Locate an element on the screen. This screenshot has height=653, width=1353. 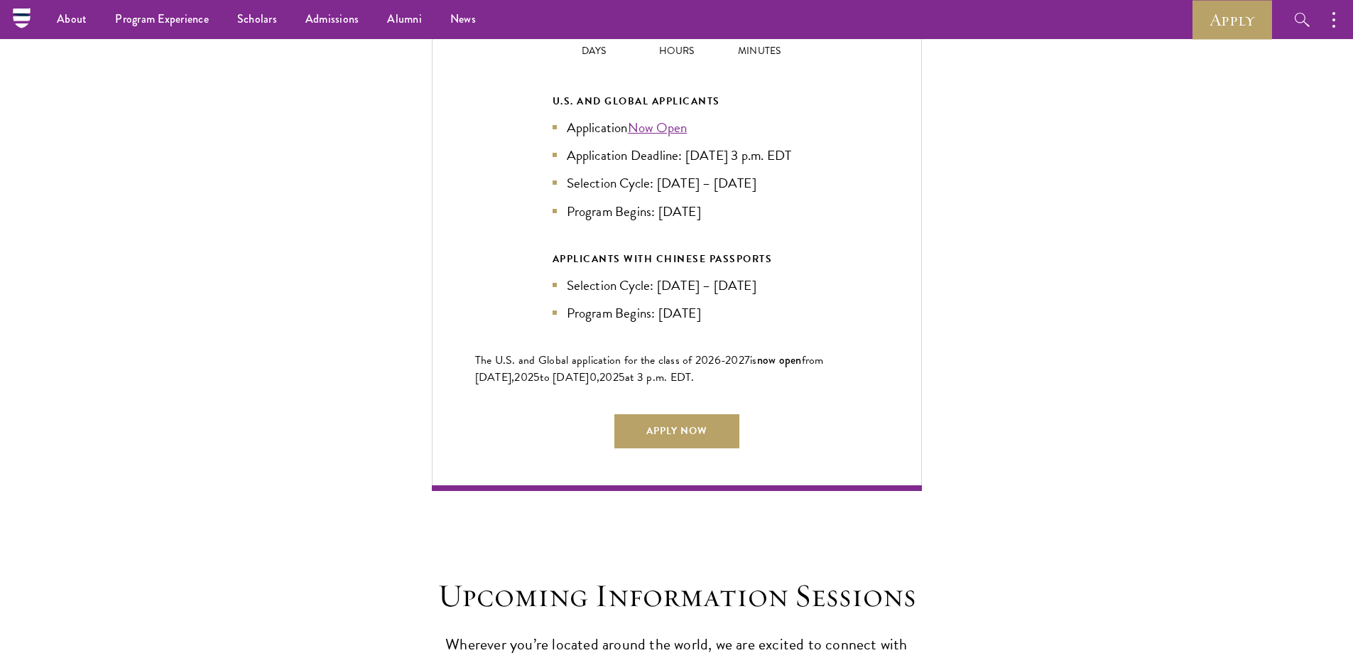
p: Hours is located at coordinates (676, 50).